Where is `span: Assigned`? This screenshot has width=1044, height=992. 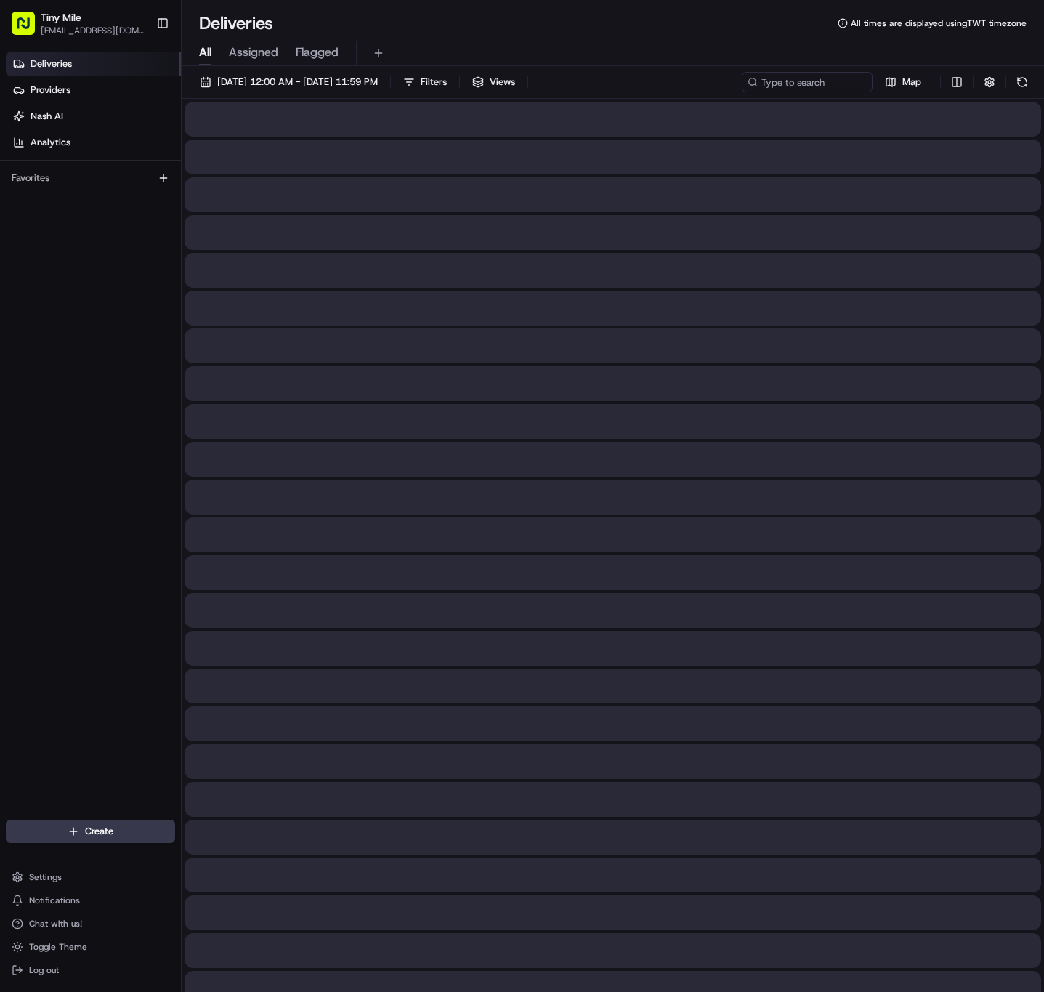
span: Assigned is located at coordinates (254, 52).